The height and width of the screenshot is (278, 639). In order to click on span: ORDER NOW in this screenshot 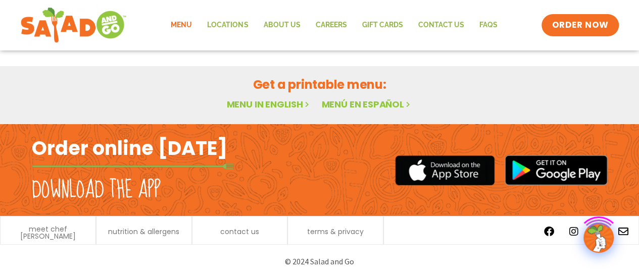, I will do `click(580, 25)`.